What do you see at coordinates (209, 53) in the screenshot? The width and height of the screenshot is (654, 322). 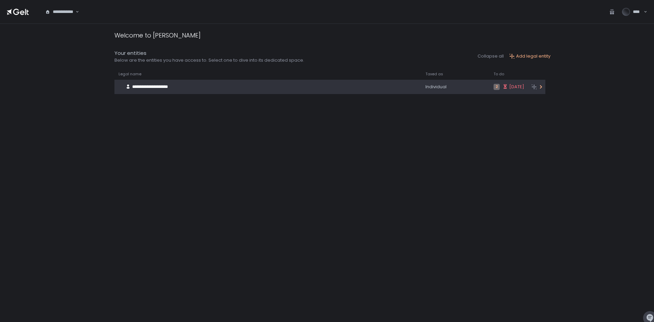 I see `div: Your entities` at bounding box center [209, 53].